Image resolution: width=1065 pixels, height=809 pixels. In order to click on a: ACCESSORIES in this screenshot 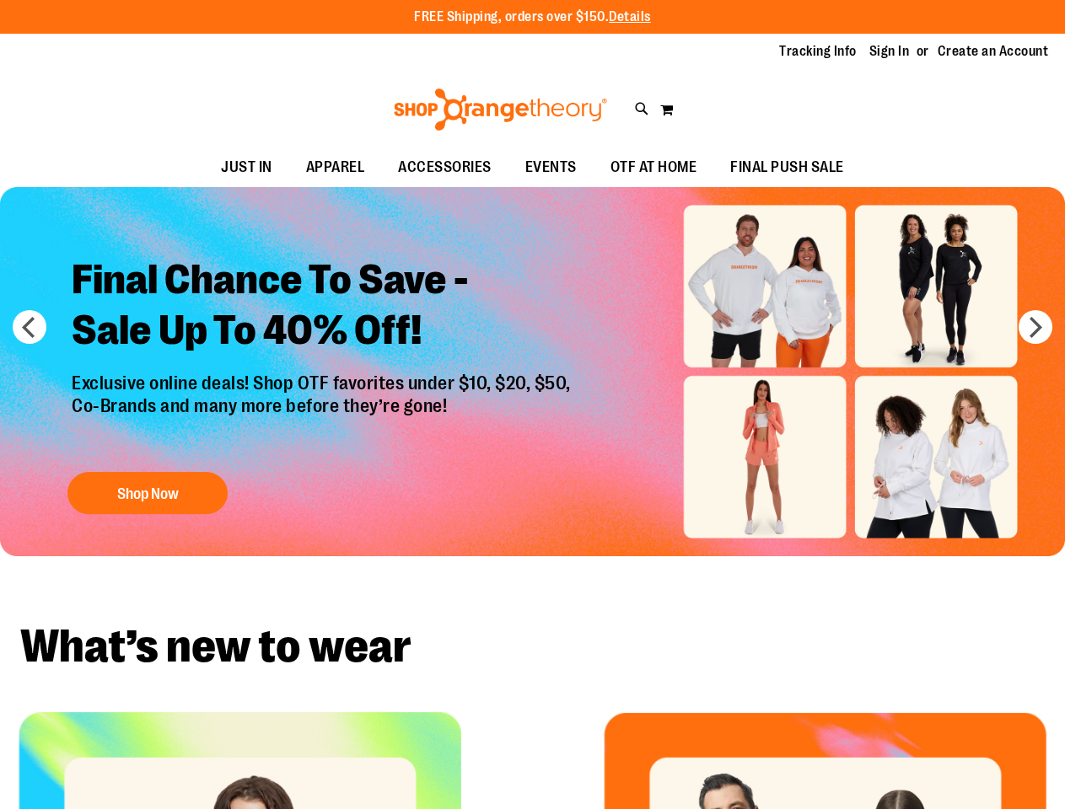, I will do `click(444, 168)`.